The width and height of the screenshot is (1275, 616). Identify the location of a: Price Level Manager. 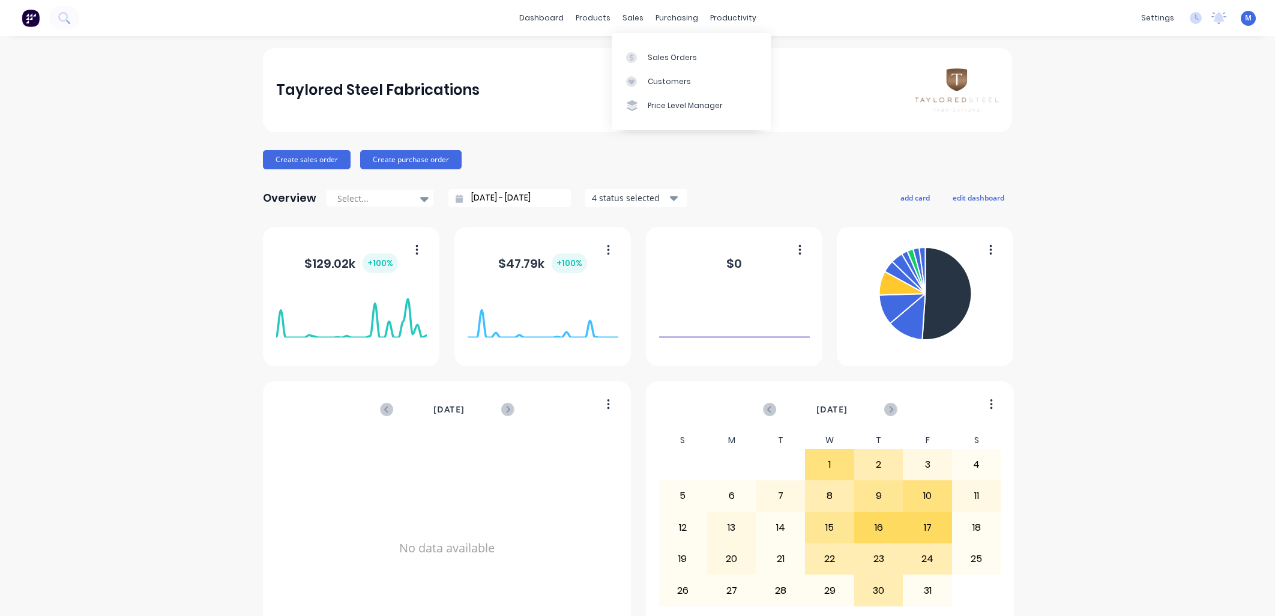
(691, 106).